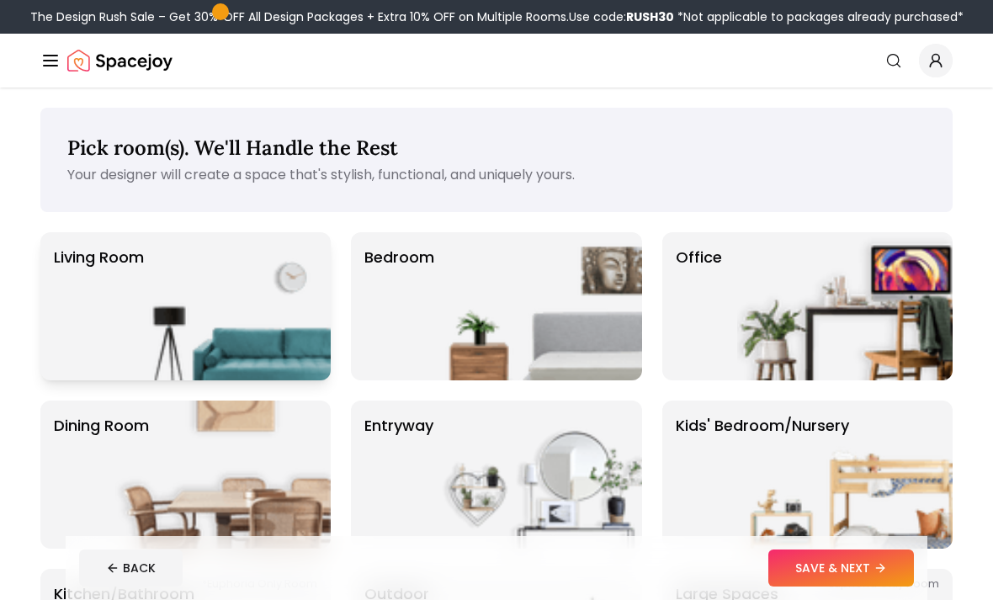 The width and height of the screenshot is (993, 600). What do you see at coordinates (101, 474) in the screenshot?
I see `p: Dining Room` at bounding box center [101, 474].